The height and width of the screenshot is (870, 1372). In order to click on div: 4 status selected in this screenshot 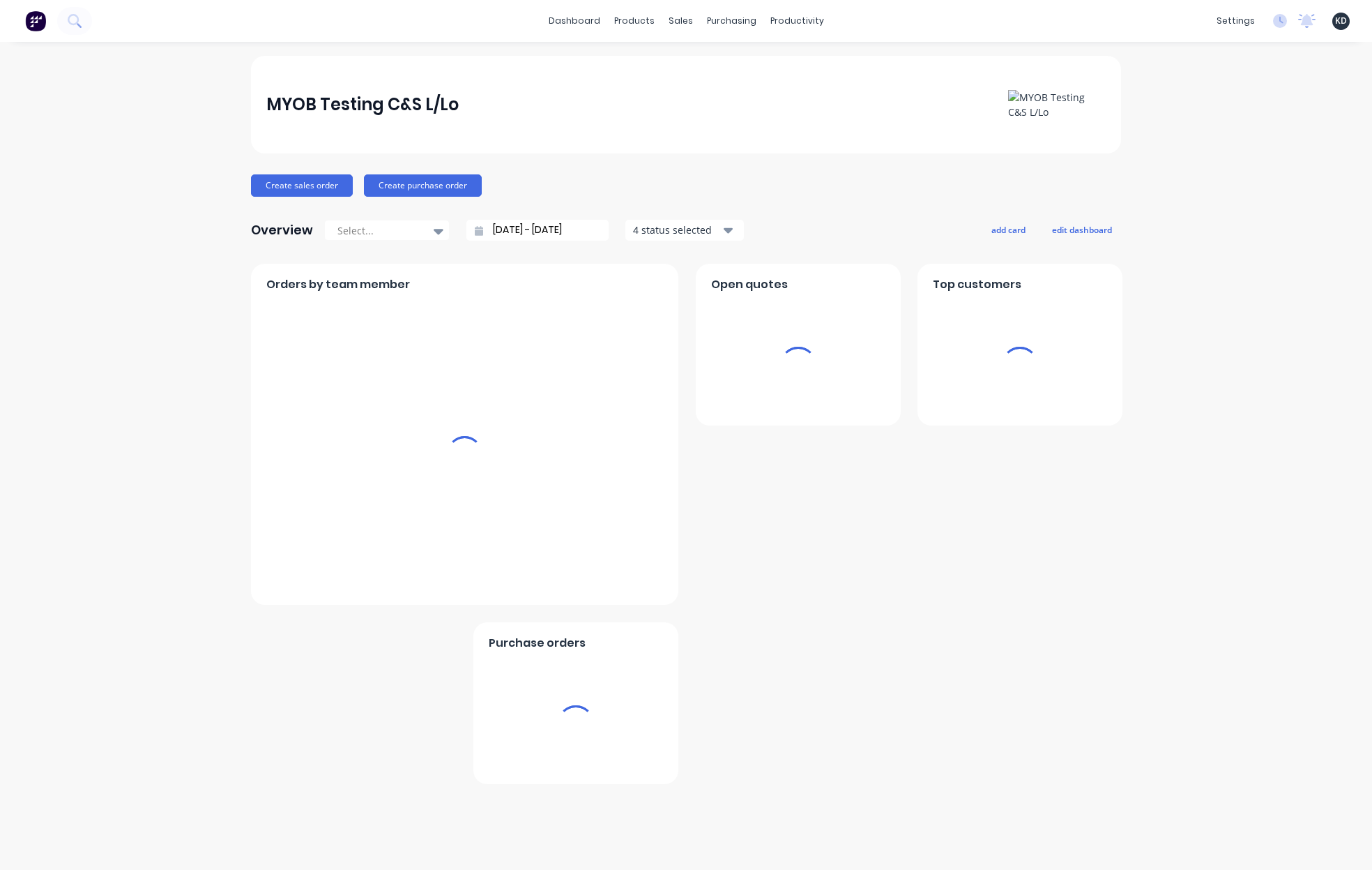, I will do `click(677, 229)`.